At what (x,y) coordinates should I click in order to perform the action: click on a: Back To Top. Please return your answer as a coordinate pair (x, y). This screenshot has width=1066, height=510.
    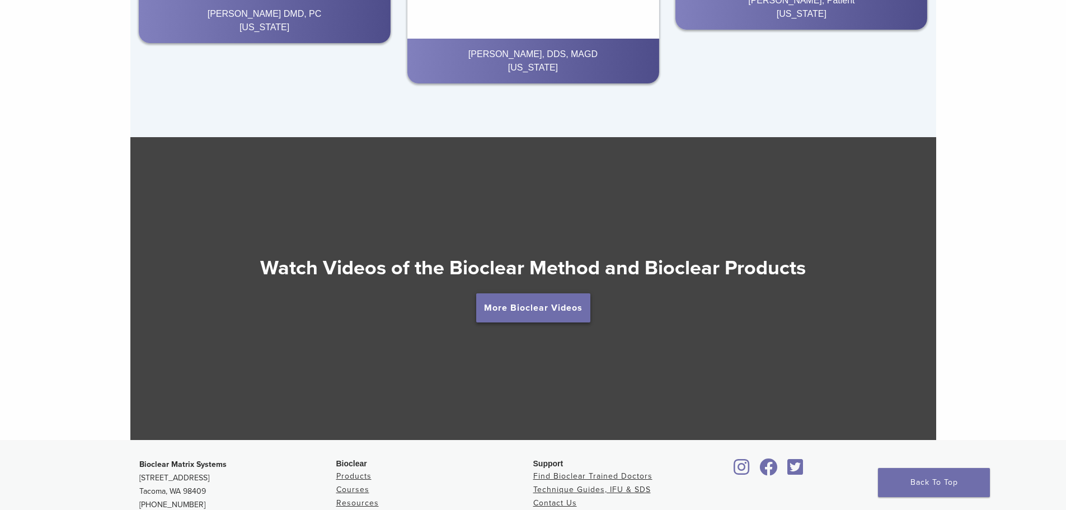
    Looking at the image, I should click on (934, 483).